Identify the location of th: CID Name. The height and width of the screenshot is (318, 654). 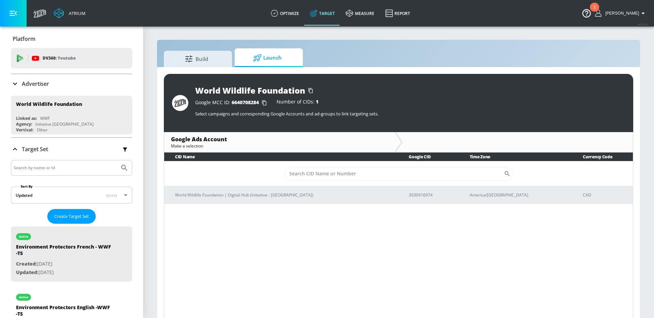
(281, 157).